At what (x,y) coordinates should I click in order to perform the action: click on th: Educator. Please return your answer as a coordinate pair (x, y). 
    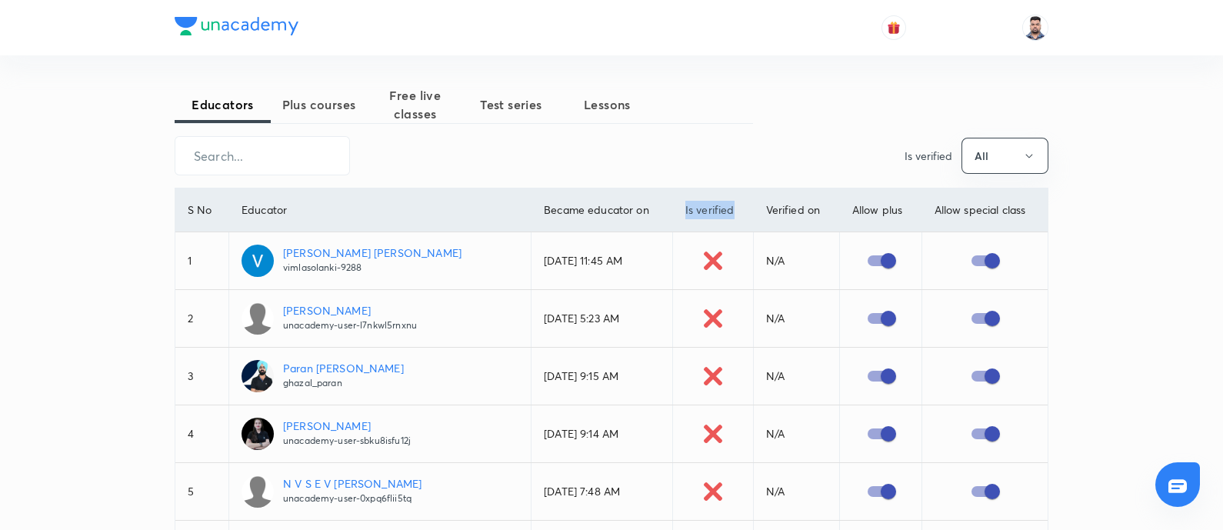
    Looking at the image, I should click on (379, 210).